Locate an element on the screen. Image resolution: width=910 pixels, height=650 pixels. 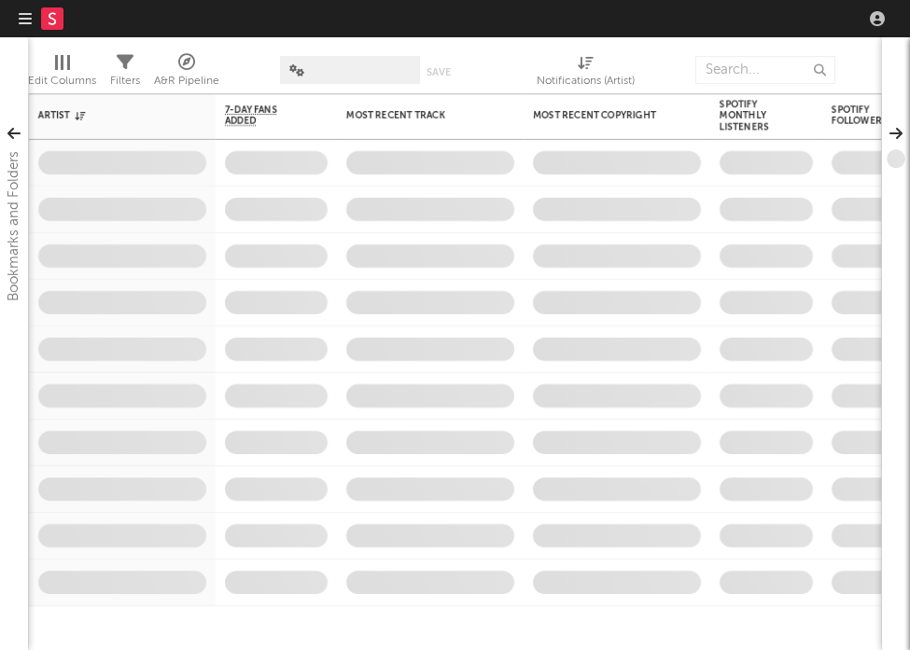
div: Most Recent Copyright is located at coordinates (603, 116).